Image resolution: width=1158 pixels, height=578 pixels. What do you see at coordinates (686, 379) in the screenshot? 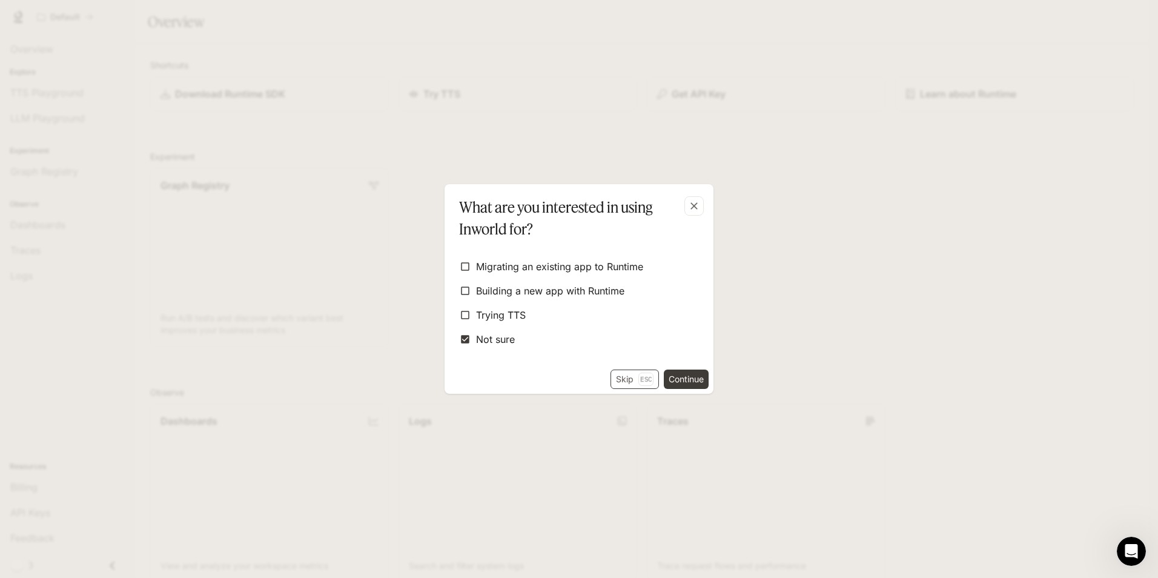
I see `button: Continue` at bounding box center [686, 379].